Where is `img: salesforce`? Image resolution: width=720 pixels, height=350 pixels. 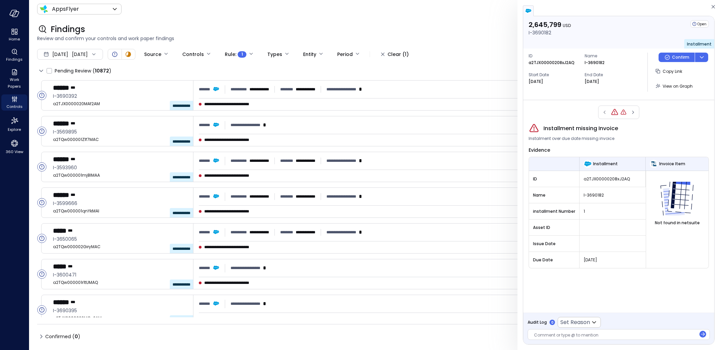 img: salesforce is located at coordinates (528, 11).